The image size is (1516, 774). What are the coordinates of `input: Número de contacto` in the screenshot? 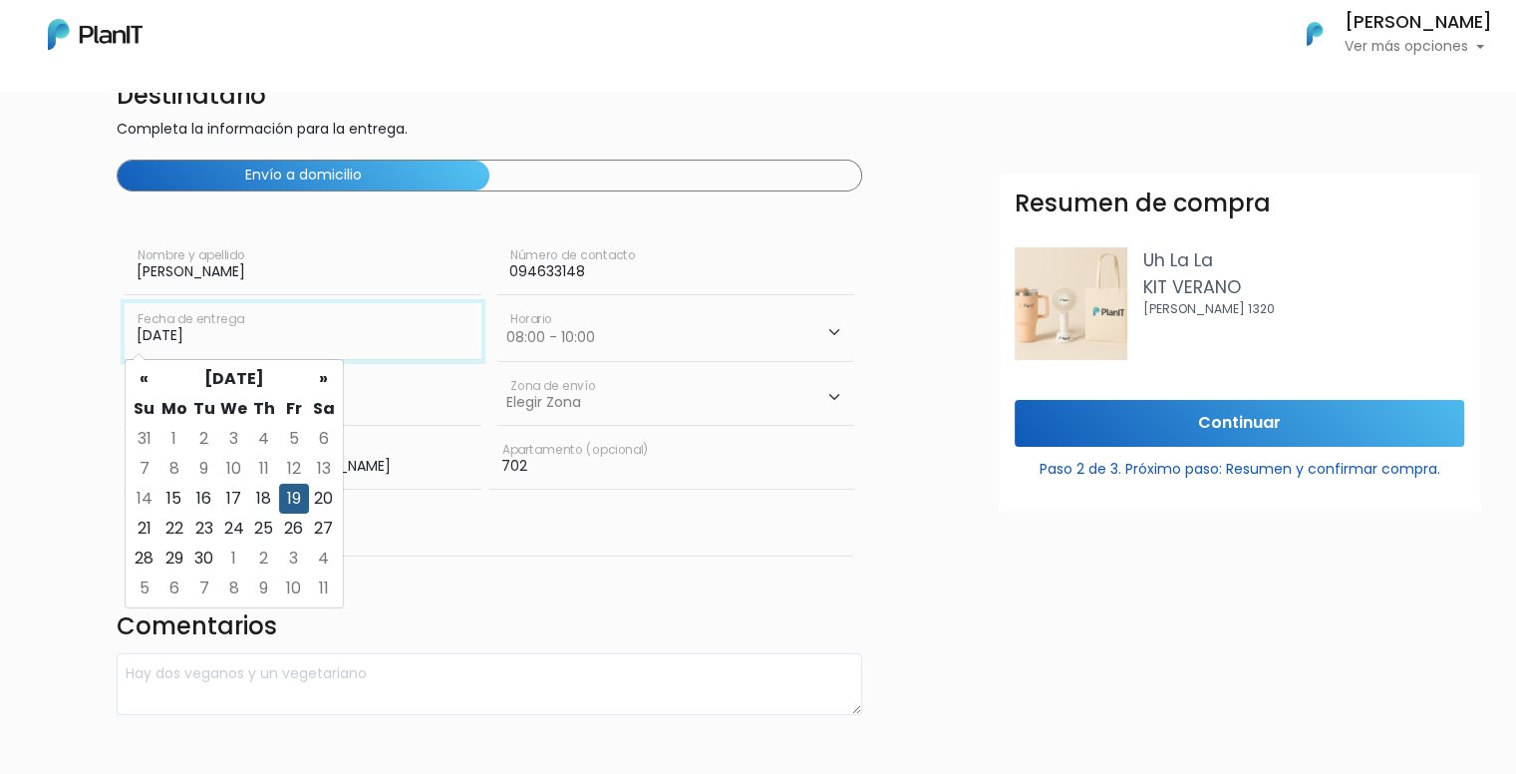 It's located at (676, 267).